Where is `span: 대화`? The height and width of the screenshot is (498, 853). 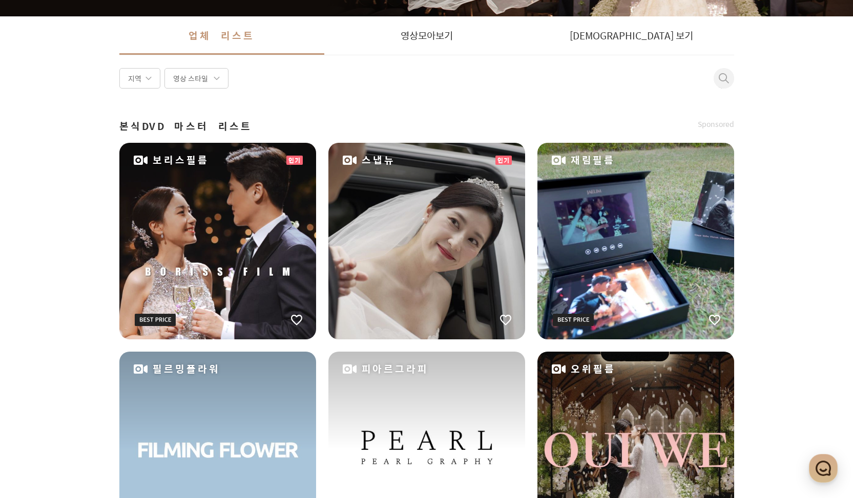
span: 대화 is located at coordinates (100, 345).